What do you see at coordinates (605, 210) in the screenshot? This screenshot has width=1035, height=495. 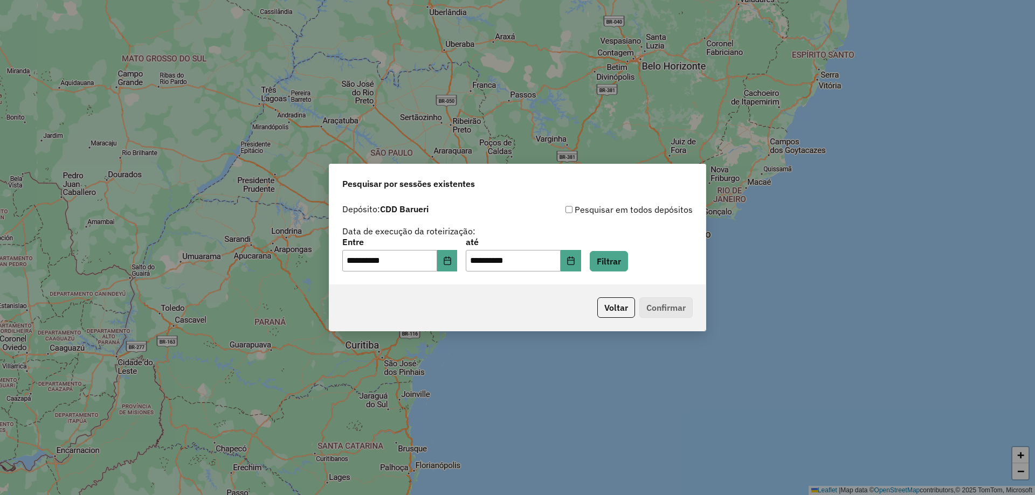 I see `div: Pesquisar em todos depósitos` at bounding box center [605, 210].